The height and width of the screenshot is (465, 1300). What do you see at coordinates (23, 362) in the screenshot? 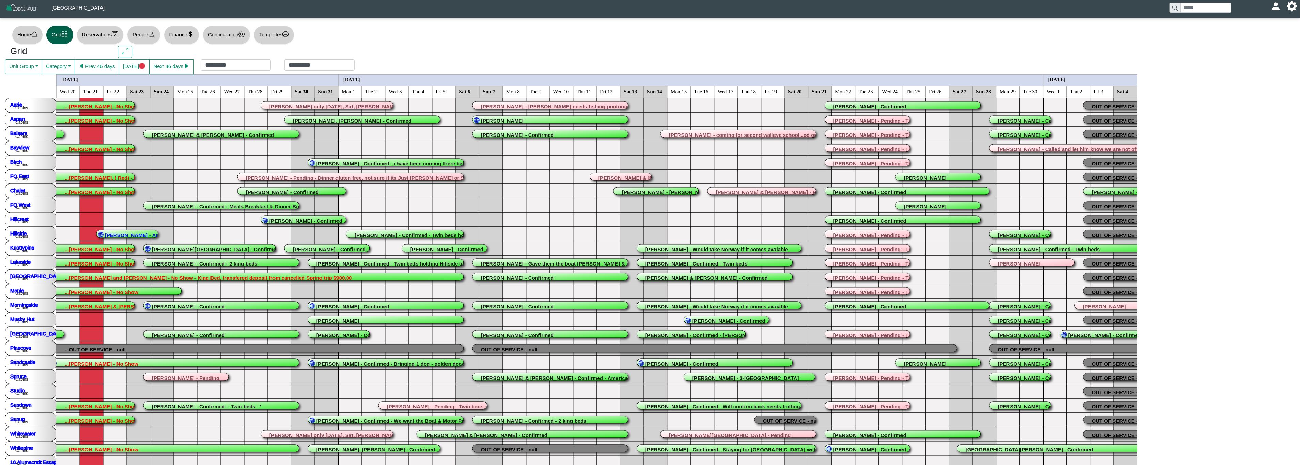
I see `a: Sandcastle` at bounding box center [23, 362].